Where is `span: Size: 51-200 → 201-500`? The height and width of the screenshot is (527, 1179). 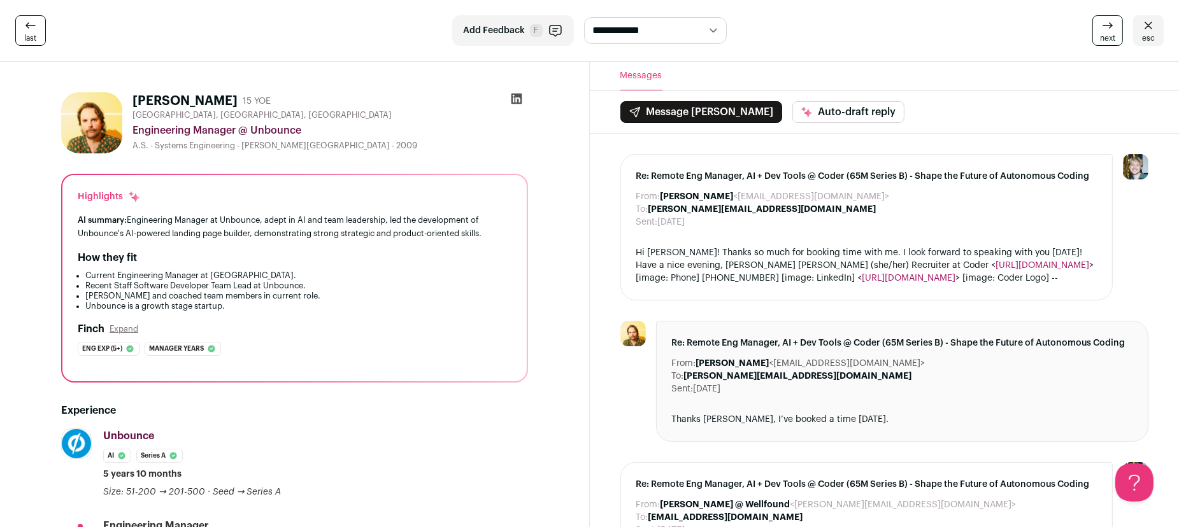
span: Size: 51-200 → 201-500 is located at coordinates (154, 492).